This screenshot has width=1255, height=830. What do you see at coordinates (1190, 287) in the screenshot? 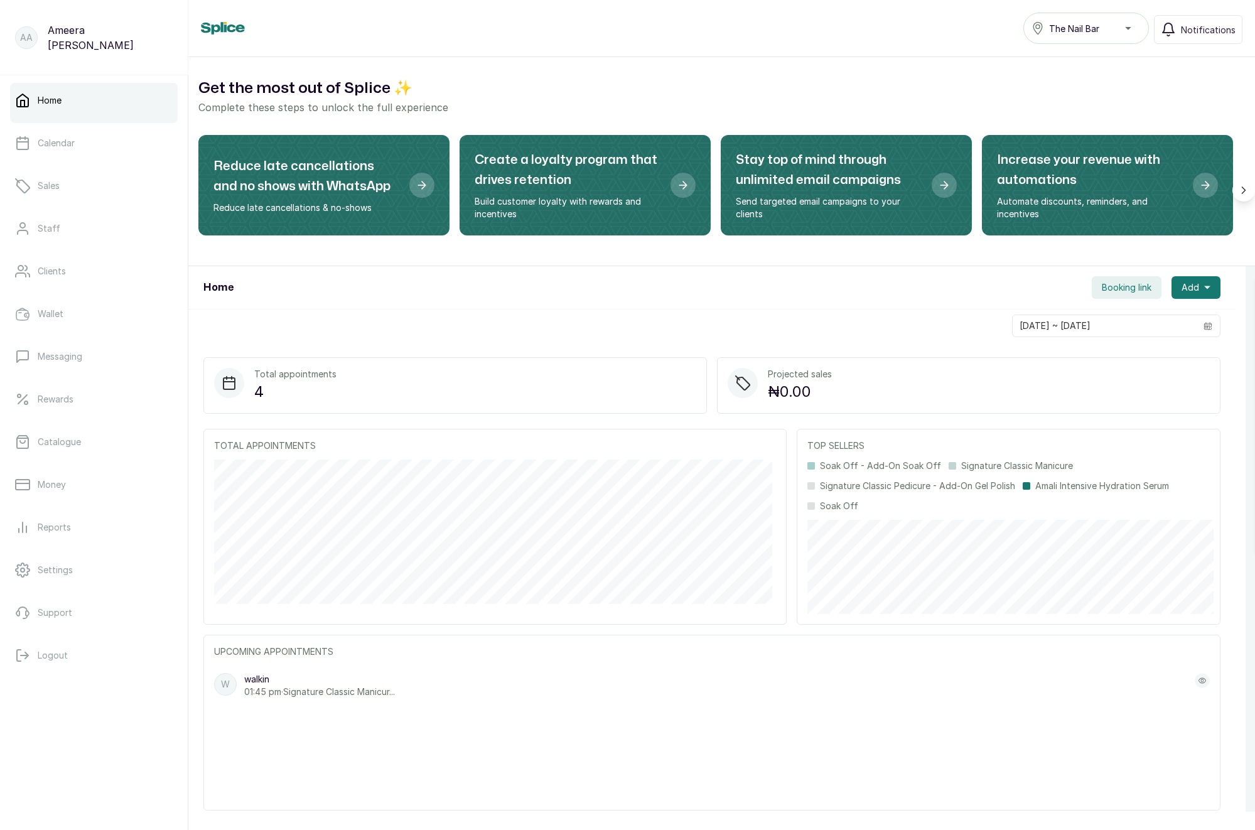
I see `span: Add` at bounding box center [1190, 287].